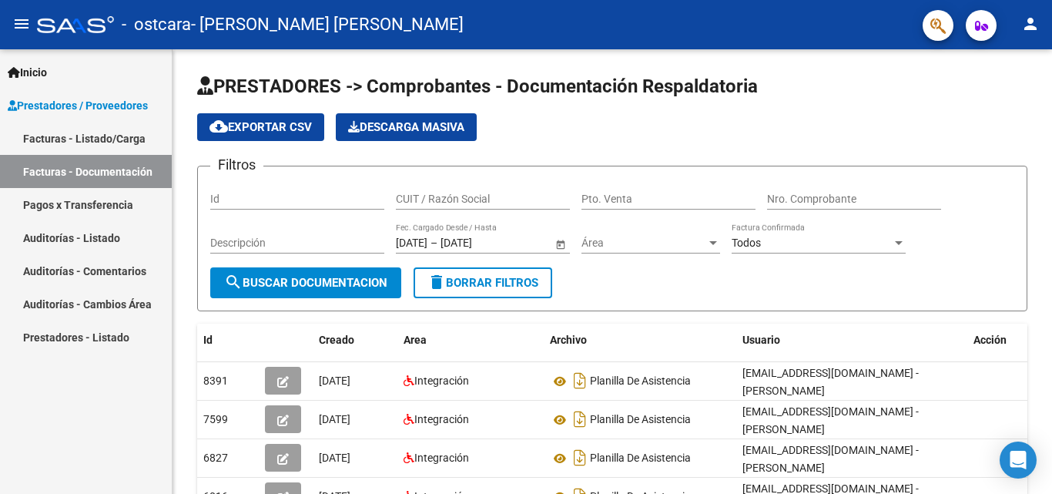  Describe the element at coordinates (640, 340) in the screenshot. I see `datatable-header-cell: Archivo` at that location.